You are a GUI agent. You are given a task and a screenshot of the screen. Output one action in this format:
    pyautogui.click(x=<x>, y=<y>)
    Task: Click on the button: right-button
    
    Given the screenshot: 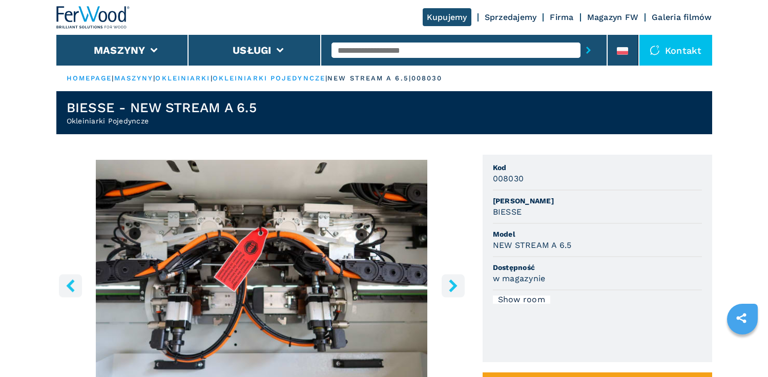 What is the action you would take?
    pyautogui.click(x=453, y=285)
    